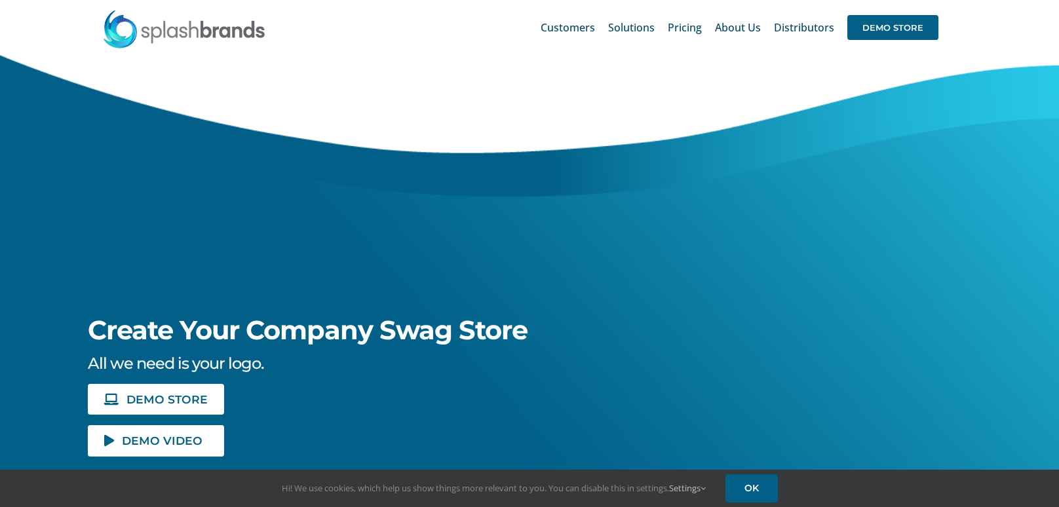 The image size is (1059, 507). Describe the element at coordinates (493, 488) in the screenshot. I see `span: Hi! We use cookies, which help us show things more relevant to you. You can disable this in setti...` at that location.